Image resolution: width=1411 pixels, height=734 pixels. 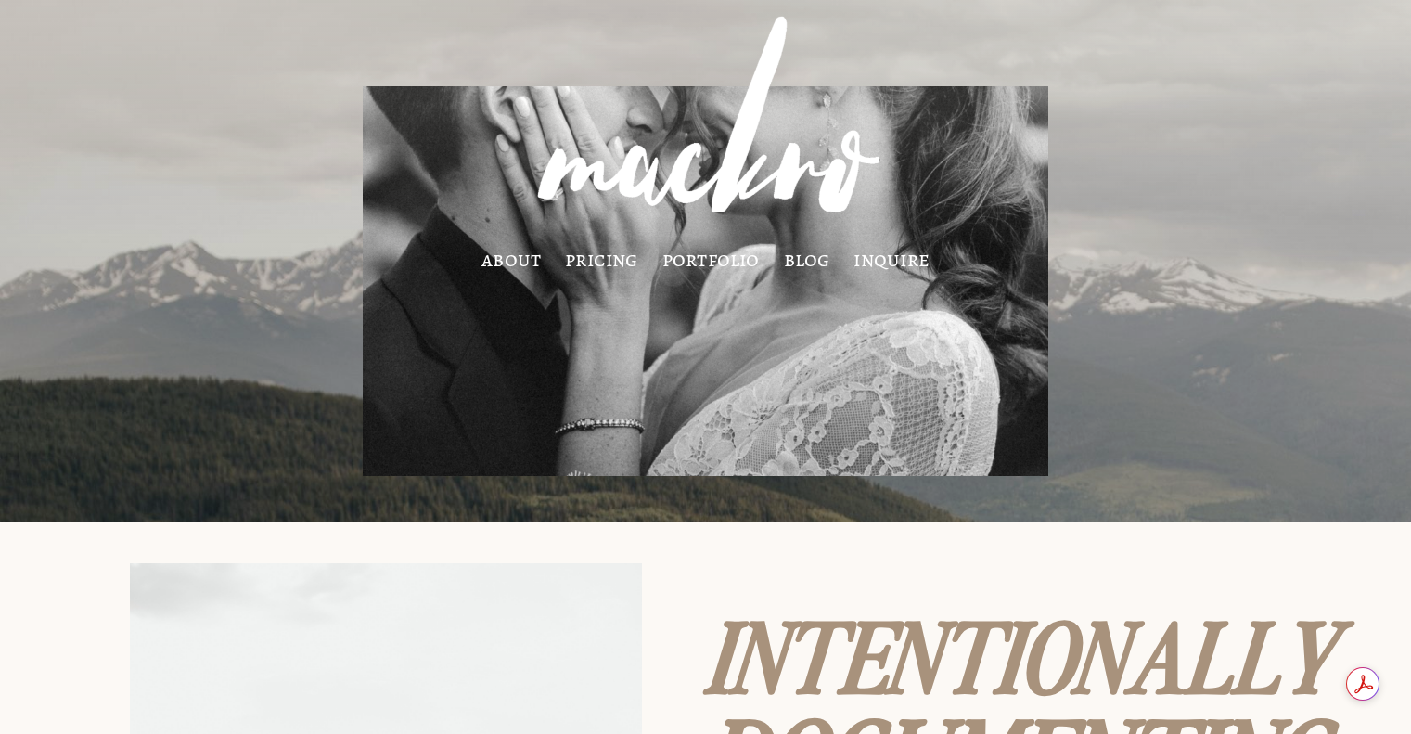 What do you see at coordinates (601, 260) in the screenshot?
I see `a: pricing` at bounding box center [601, 260].